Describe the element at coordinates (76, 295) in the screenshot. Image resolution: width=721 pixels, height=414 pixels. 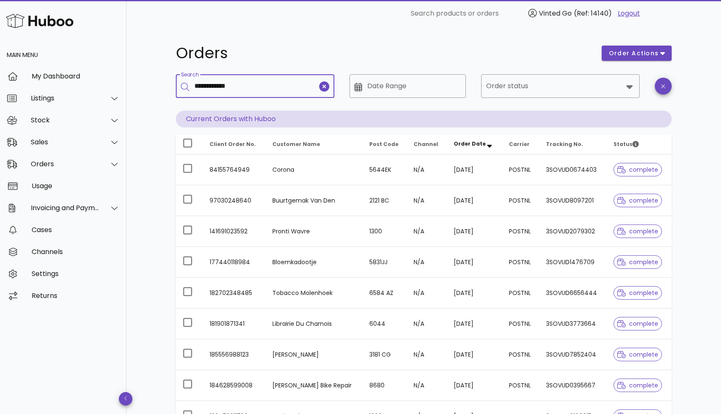
I see `div: Returns` at that location.